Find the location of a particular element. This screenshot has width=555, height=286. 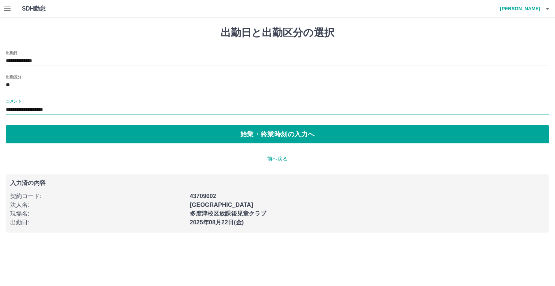

button: 始業・終業時刻の入力へ is located at coordinates (277, 134).